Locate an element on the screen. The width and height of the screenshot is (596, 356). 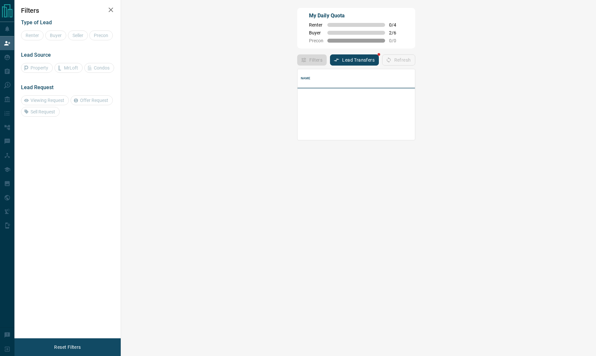
span: Buyer is located at coordinates (316, 33).